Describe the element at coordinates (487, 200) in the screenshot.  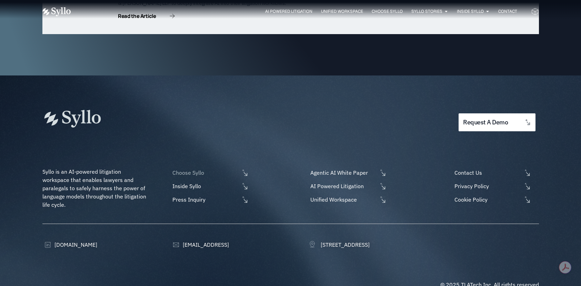
I see `span: Cookie Policy` at that location.